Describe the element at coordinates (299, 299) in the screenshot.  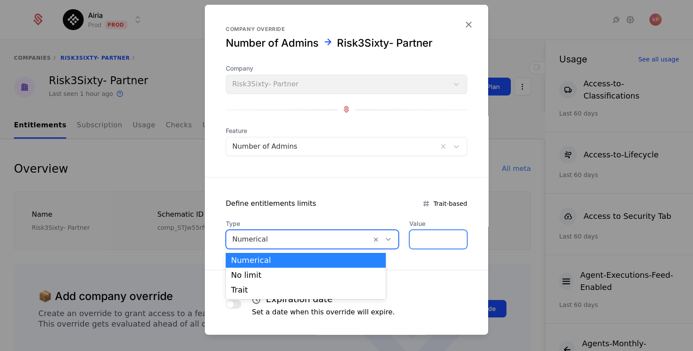
I see `h4: Expiration date` at that location.